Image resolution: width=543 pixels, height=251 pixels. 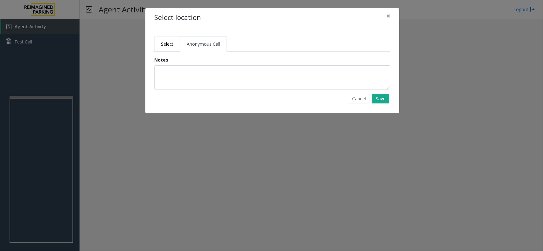 What do you see at coordinates (388, 16) in the screenshot?
I see `button: Close` at bounding box center [388, 16].